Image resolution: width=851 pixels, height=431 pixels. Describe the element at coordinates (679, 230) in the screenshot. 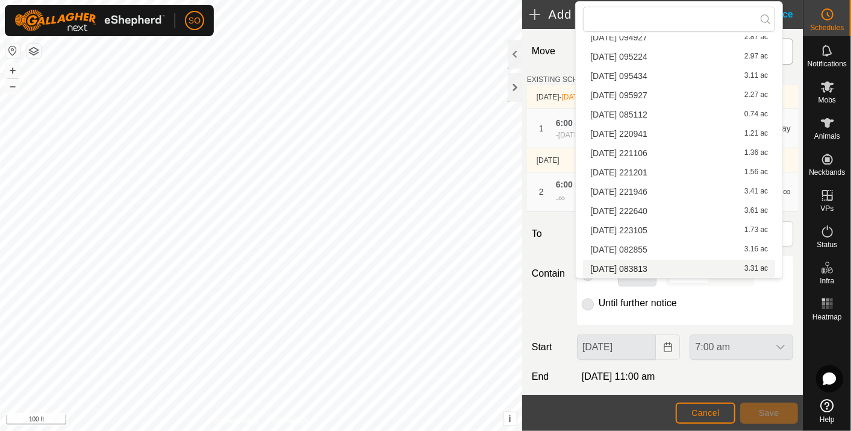

I see `li: 2025-08-18 223105` at that location.